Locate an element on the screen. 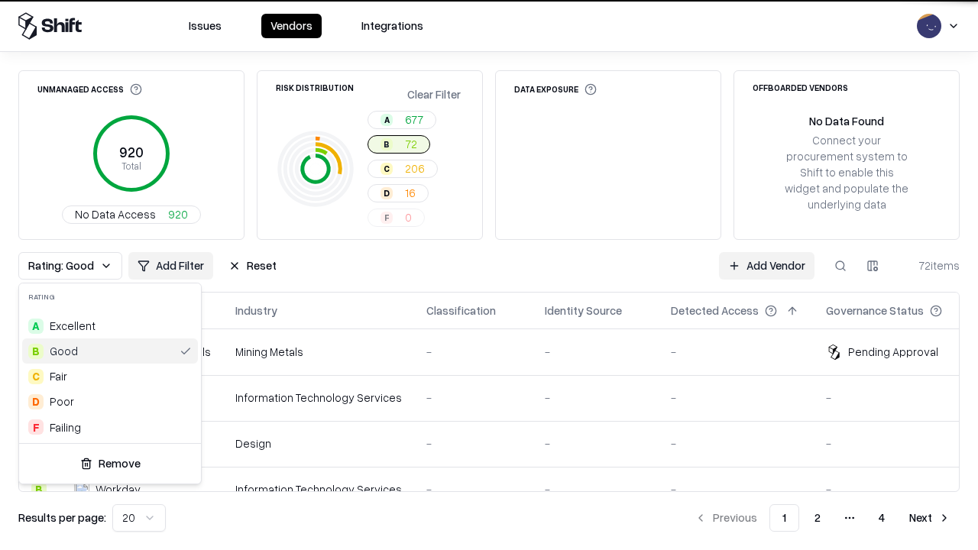  div: Failing is located at coordinates (65, 427).